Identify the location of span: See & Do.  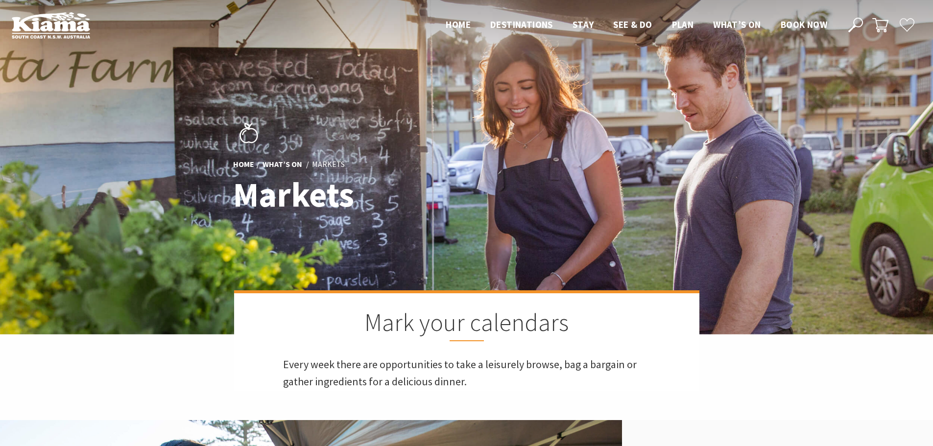
(632, 24).